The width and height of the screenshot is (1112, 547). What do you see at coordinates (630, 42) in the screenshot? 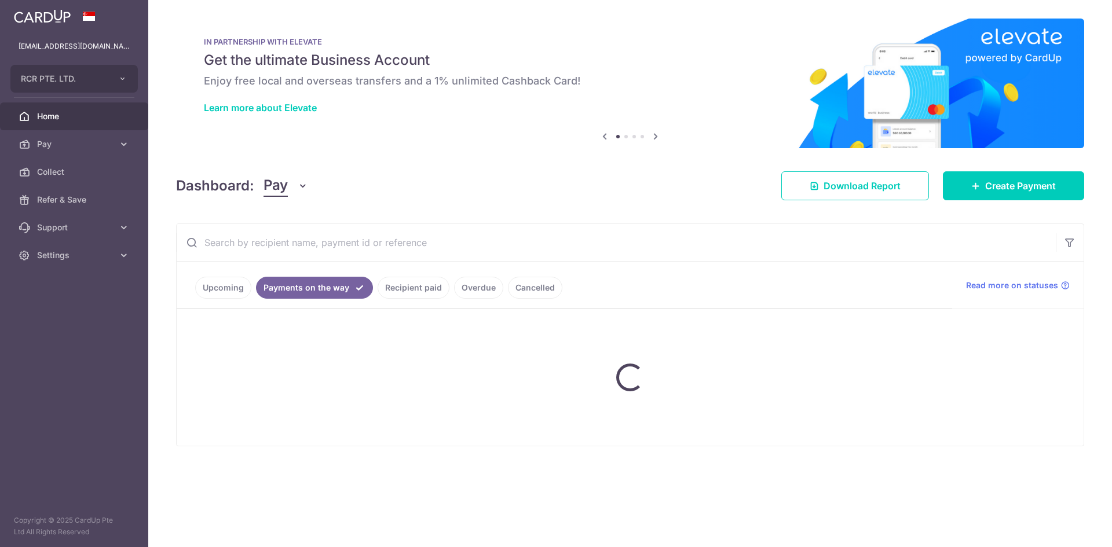
I see `p: IN PARTNERSHIP WITH ELEVATE` at bounding box center [630, 42].